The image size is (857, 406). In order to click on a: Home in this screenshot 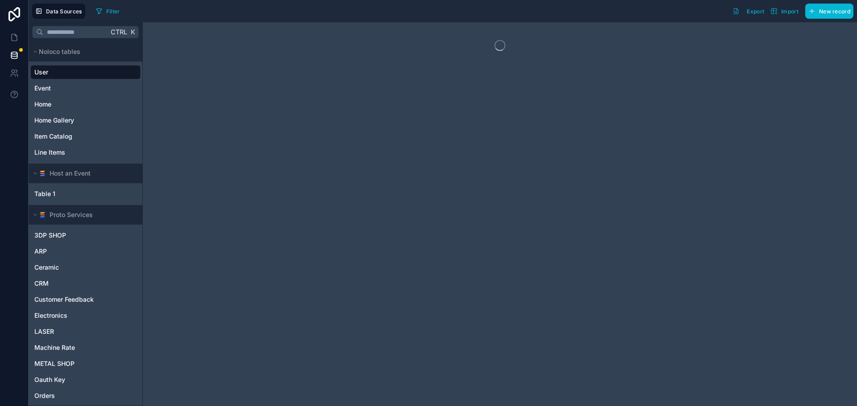, I will do `click(85, 104)`.